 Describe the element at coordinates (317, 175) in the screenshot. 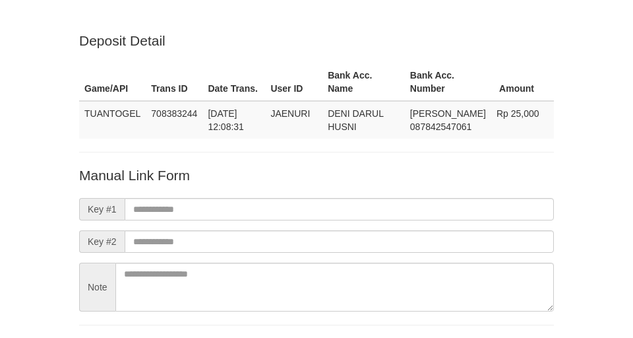

I see `p: Manual Link Form` at that location.